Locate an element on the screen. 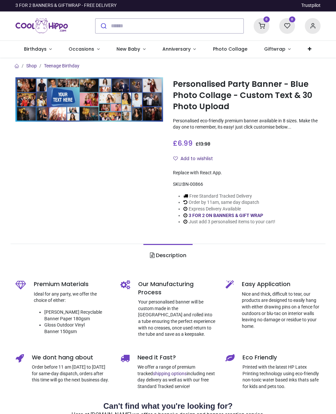 The height and width of the screenshot is (414, 336). h5: We dont hang about is located at coordinates (71, 357).